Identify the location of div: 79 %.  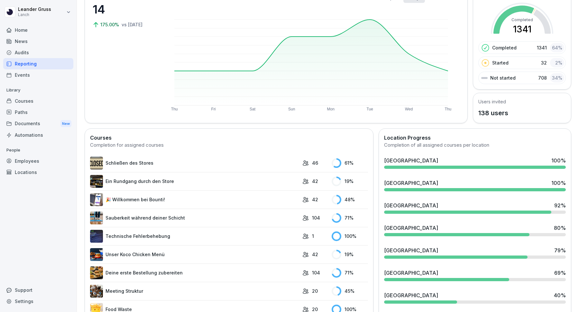
(560, 251).